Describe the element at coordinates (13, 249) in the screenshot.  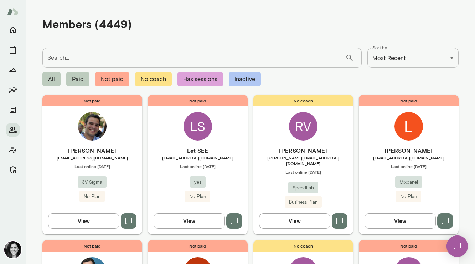
I see `img: Jamie Albers` at that location.